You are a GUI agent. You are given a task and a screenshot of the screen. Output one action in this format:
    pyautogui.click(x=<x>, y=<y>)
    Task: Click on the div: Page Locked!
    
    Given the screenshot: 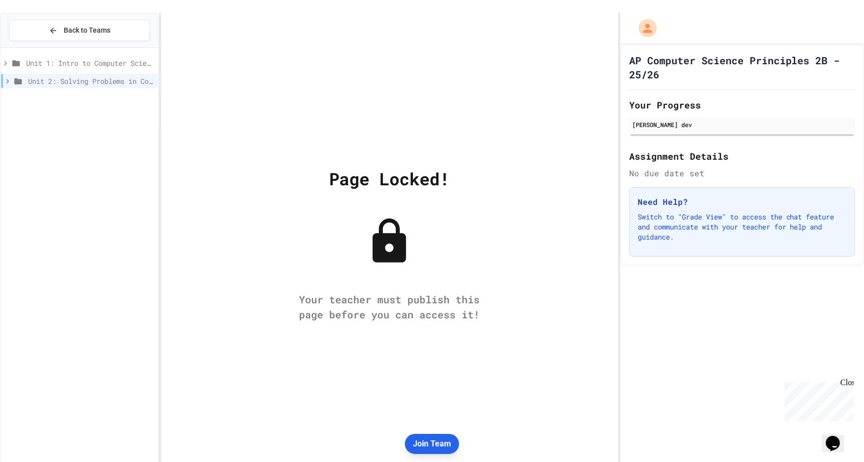 What is the action you would take?
    pyautogui.click(x=389, y=178)
    